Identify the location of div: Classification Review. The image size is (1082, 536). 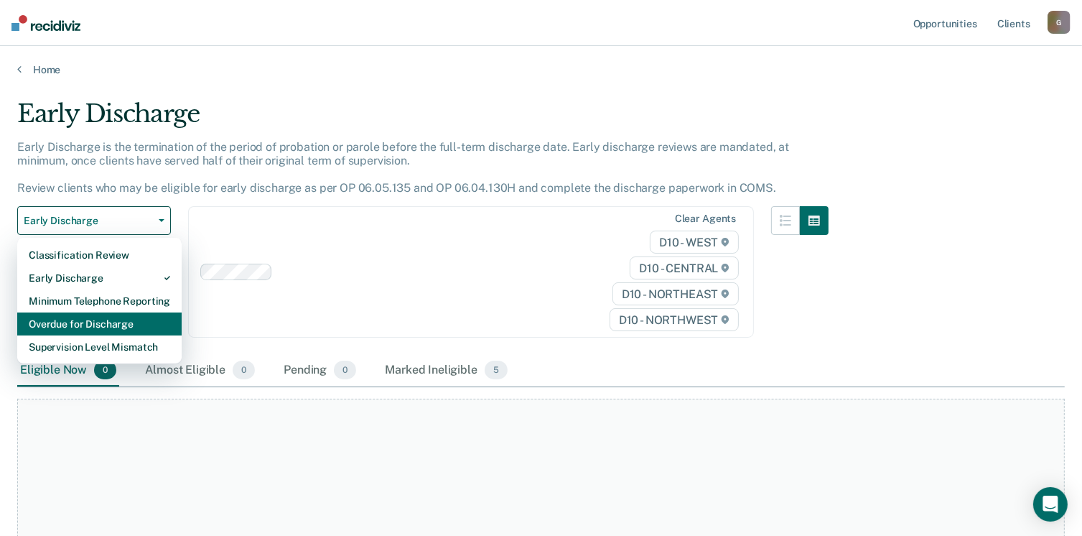
(99, 255).